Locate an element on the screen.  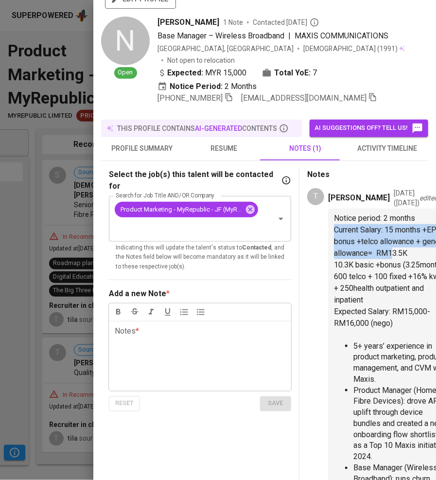
b: Notice Period: is located at coordinates (196, 87).